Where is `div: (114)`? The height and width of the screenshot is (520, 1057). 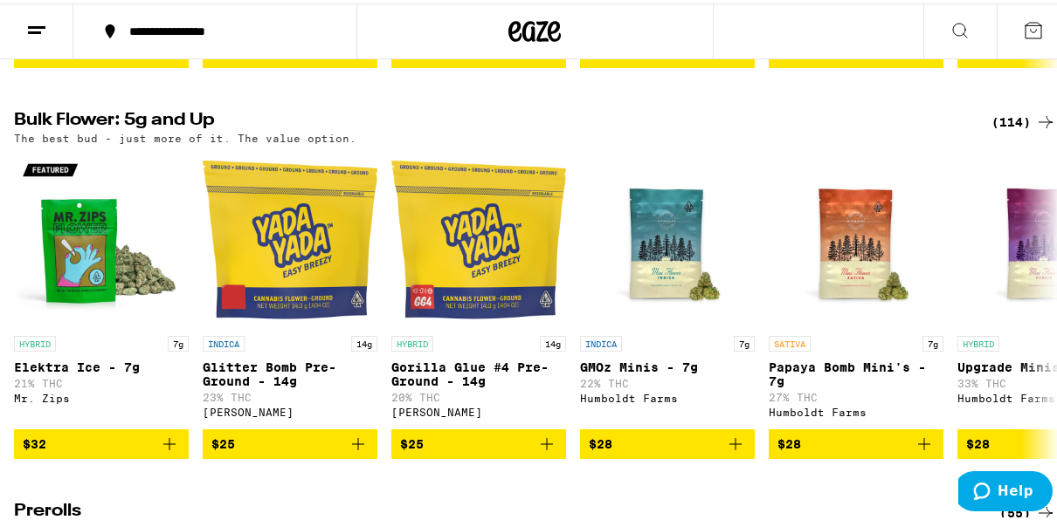 div: (114) is located at coordinates (1024, 119).